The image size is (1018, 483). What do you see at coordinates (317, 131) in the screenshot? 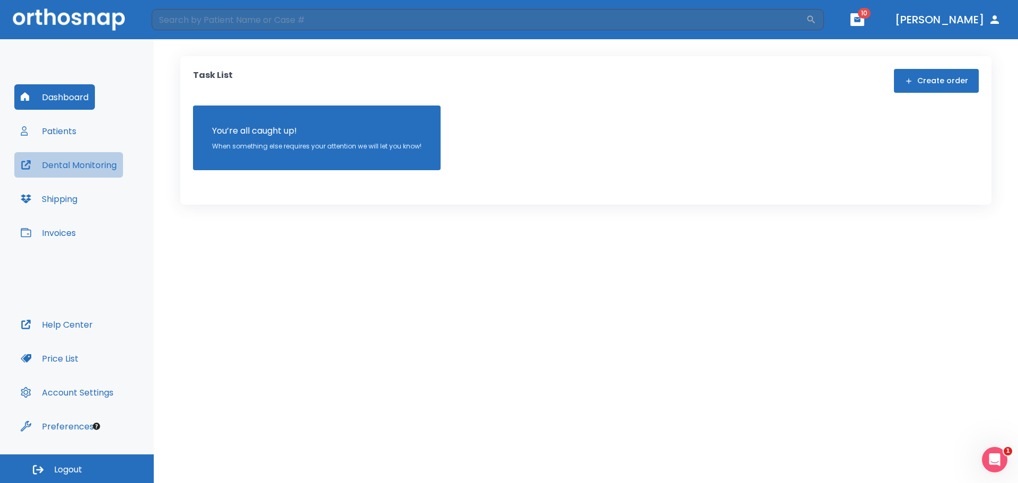
I see `p: You’re all caught up!` at bounding box center [317, 131].